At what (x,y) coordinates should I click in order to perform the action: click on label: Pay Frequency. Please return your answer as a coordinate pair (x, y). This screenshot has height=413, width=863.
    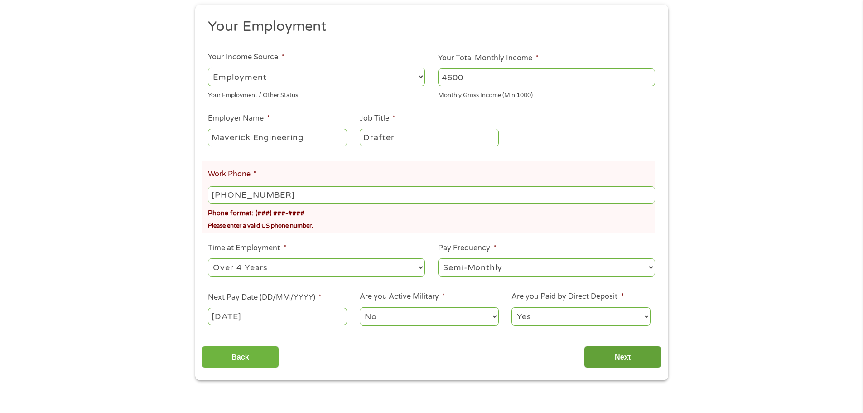
    Looking at the image, I should click on (467, 248).